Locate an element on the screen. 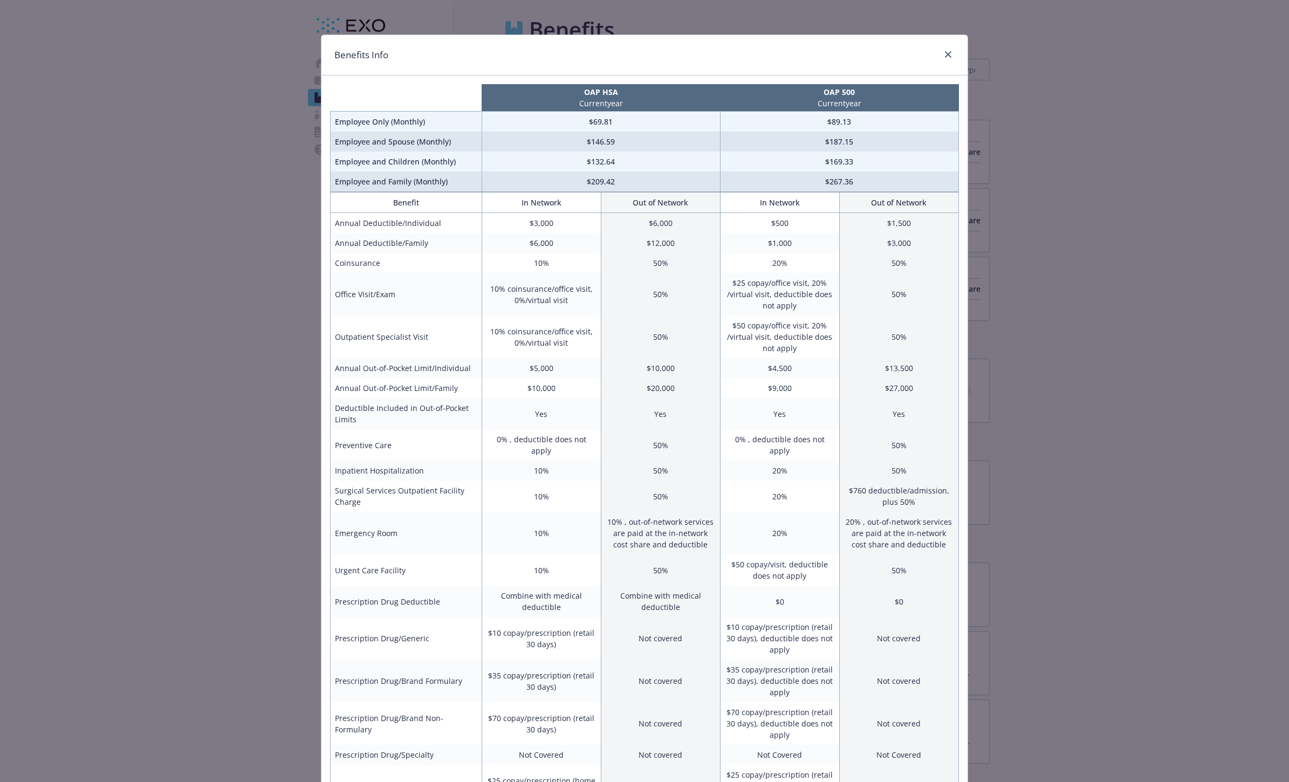 This screenshot has height=782, width=1289. td: Coinsurance is located at coordinates (406, 263).